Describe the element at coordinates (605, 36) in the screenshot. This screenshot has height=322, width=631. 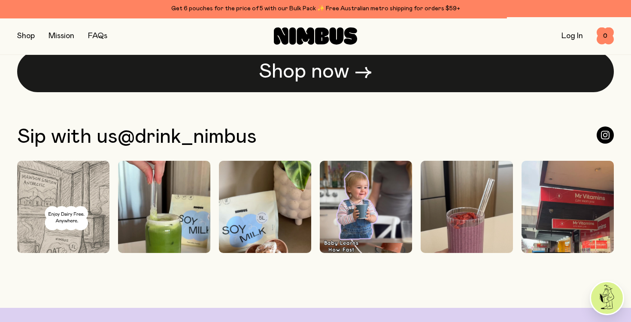
I see `button: 0` at that location.